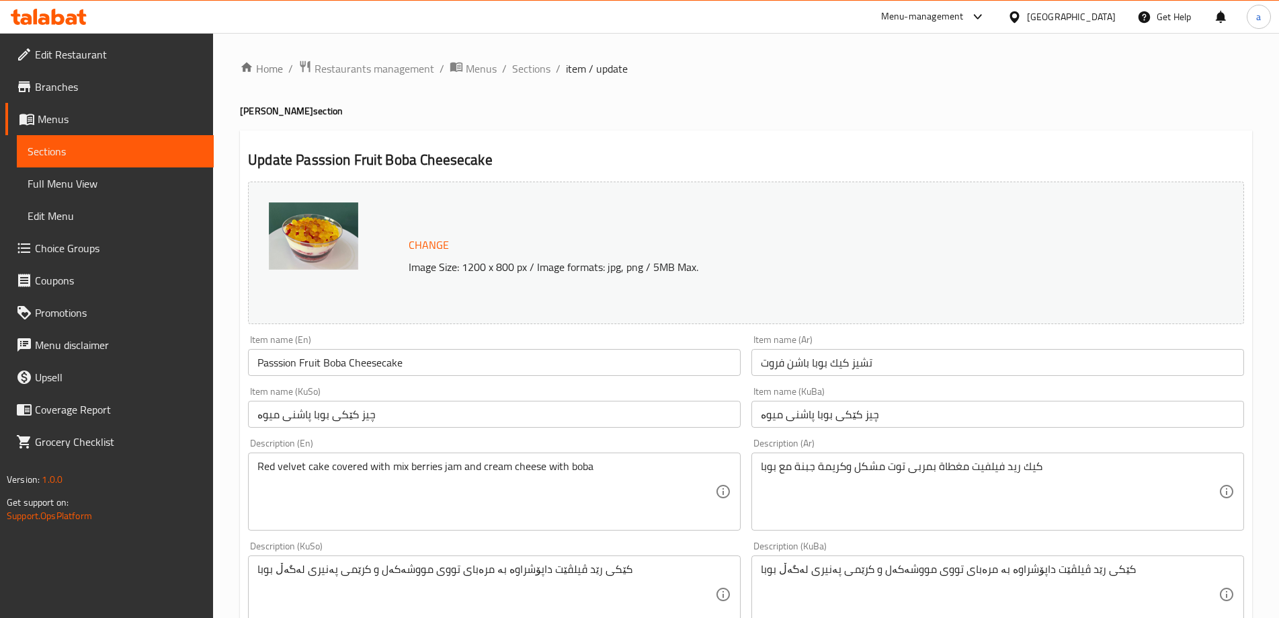  What do you see at coordinates (997, 414) in the screenshot?
I see `input: Enter name KuBa` at bounding box center [997, 414].